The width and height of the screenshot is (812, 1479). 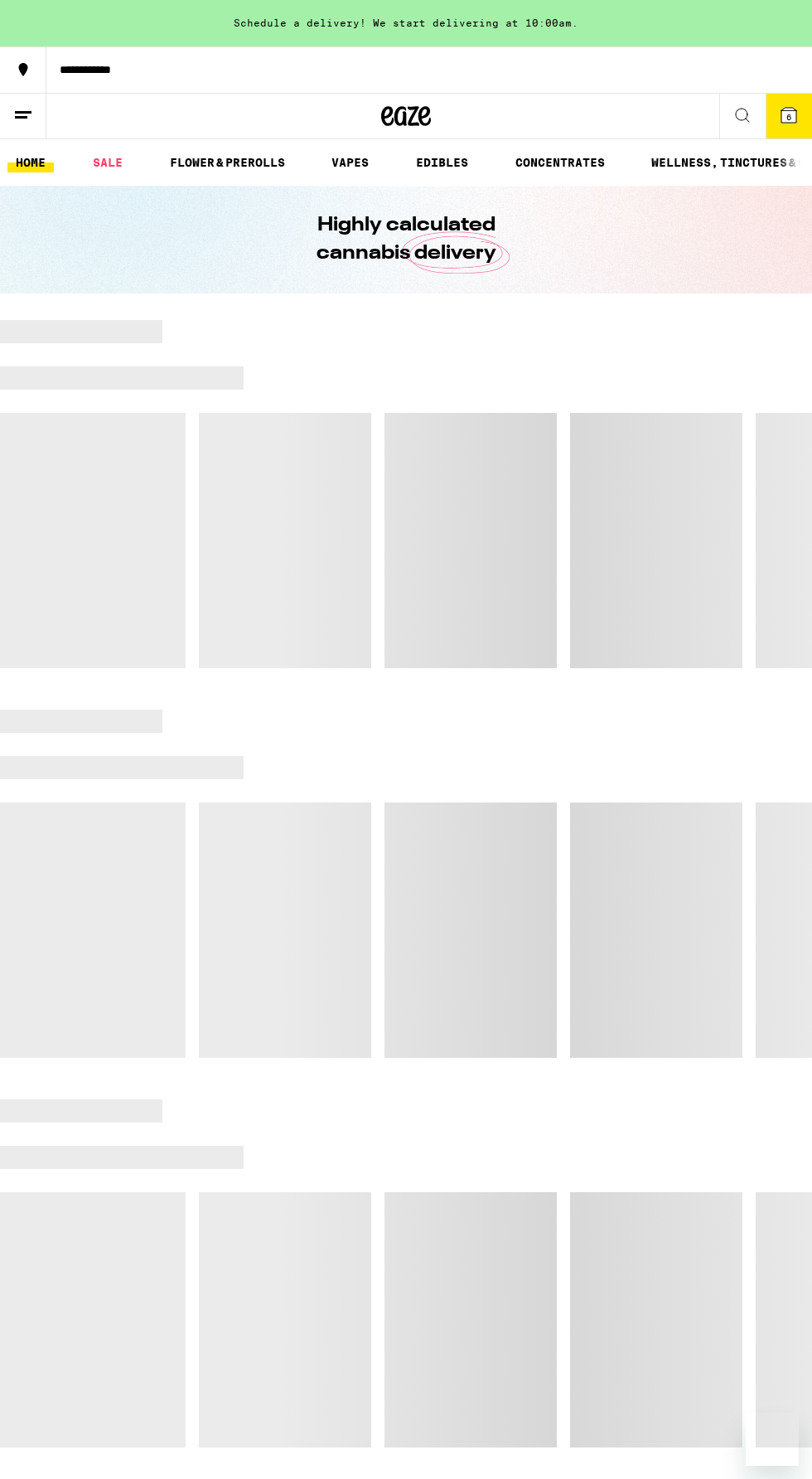 I want to click on a: SALE, so click(x=108, y=162).